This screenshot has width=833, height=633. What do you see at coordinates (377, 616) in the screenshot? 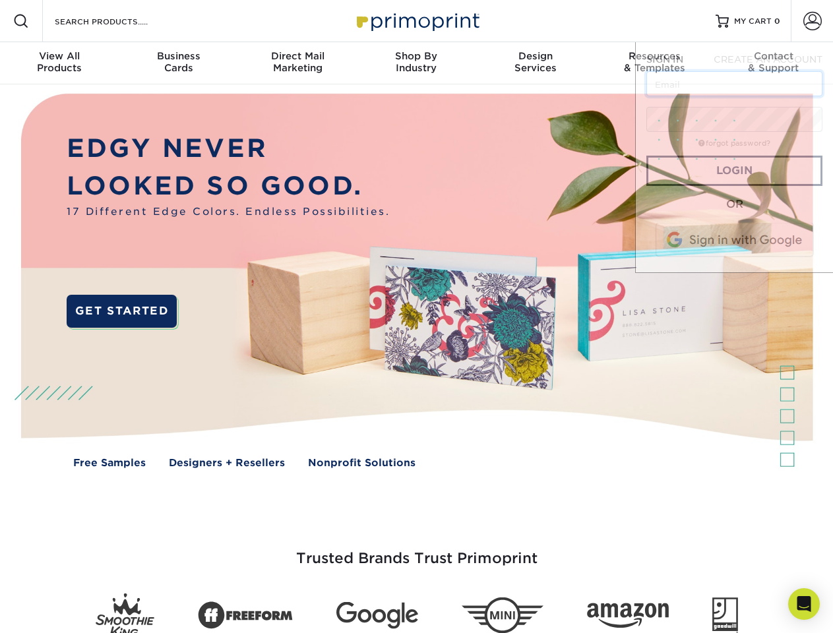
I see `img: Google` at bounding box center [377, 616].